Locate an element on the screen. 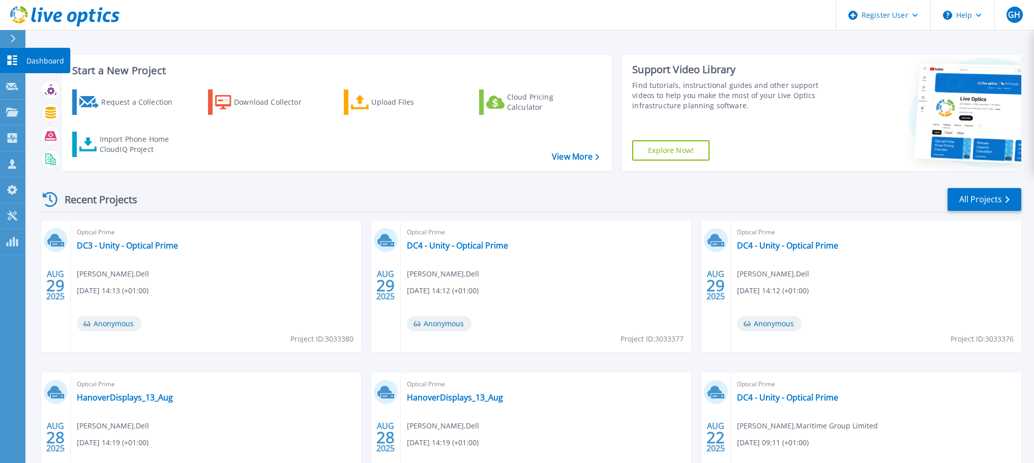 This screenshot has width=1034, height=463. h3: Start a New Project is located at coordinates (335, 71).